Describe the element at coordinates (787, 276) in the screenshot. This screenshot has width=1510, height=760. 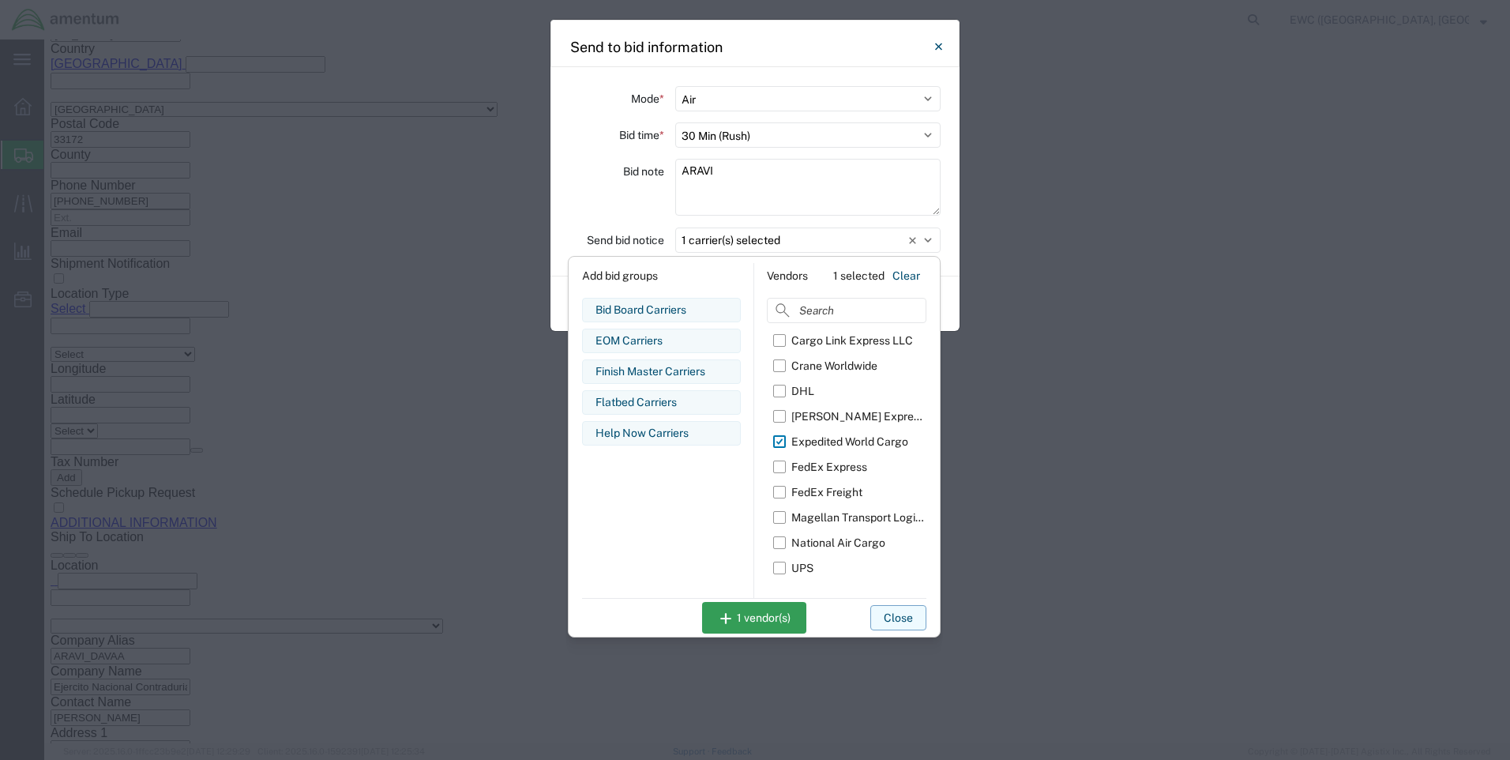
I see `div: Vendors` at that location.